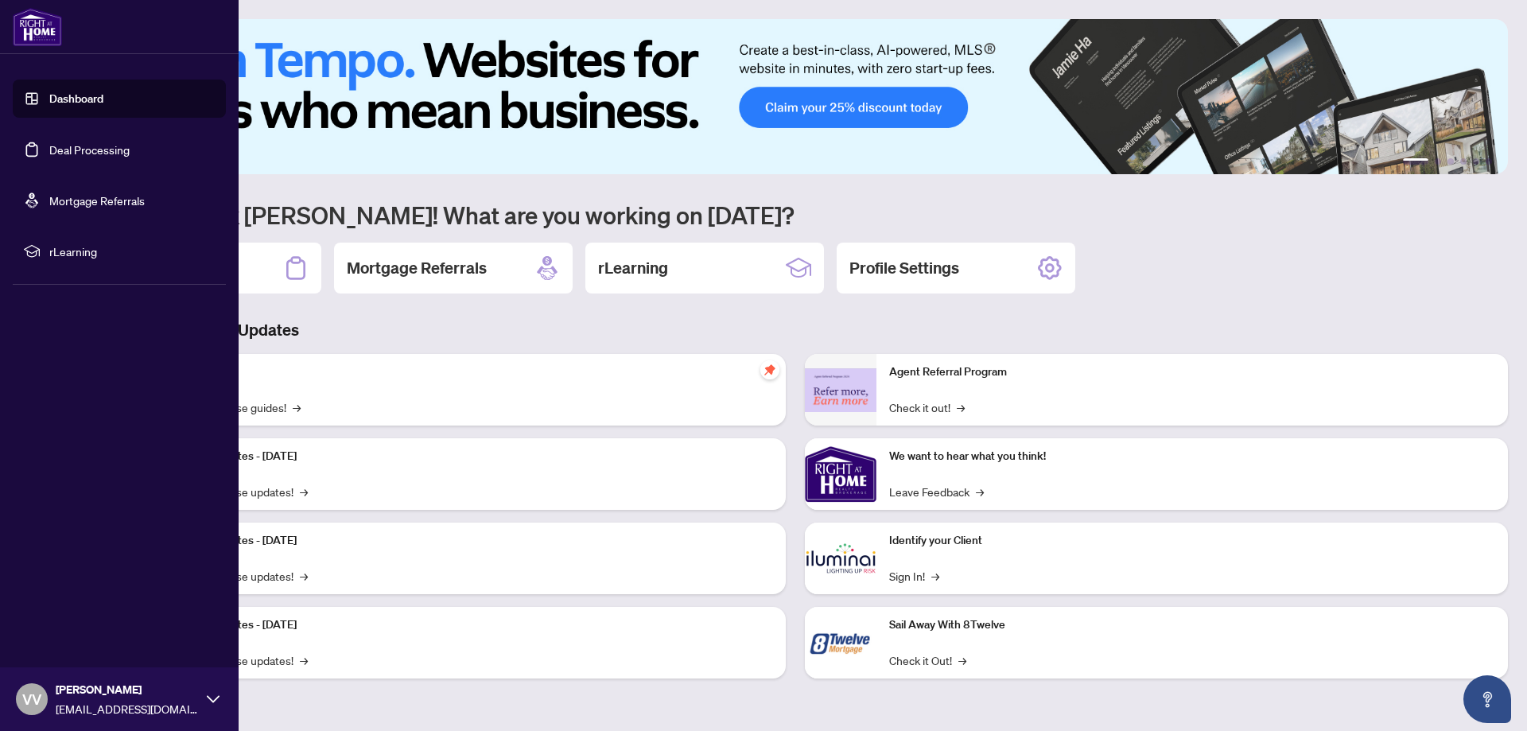 The image size is (1527, 731). What do you see at coordinates (1487, 699) in the screenshot?
I see `button: Open asap` at bounding box center [1487, 699].